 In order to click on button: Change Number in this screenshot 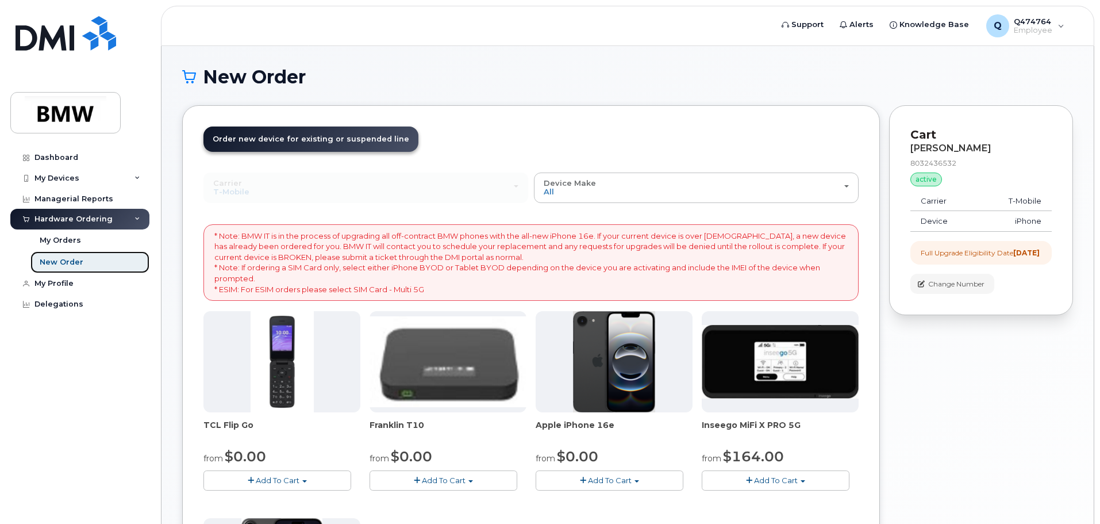, I will do `click(952, 283)`.